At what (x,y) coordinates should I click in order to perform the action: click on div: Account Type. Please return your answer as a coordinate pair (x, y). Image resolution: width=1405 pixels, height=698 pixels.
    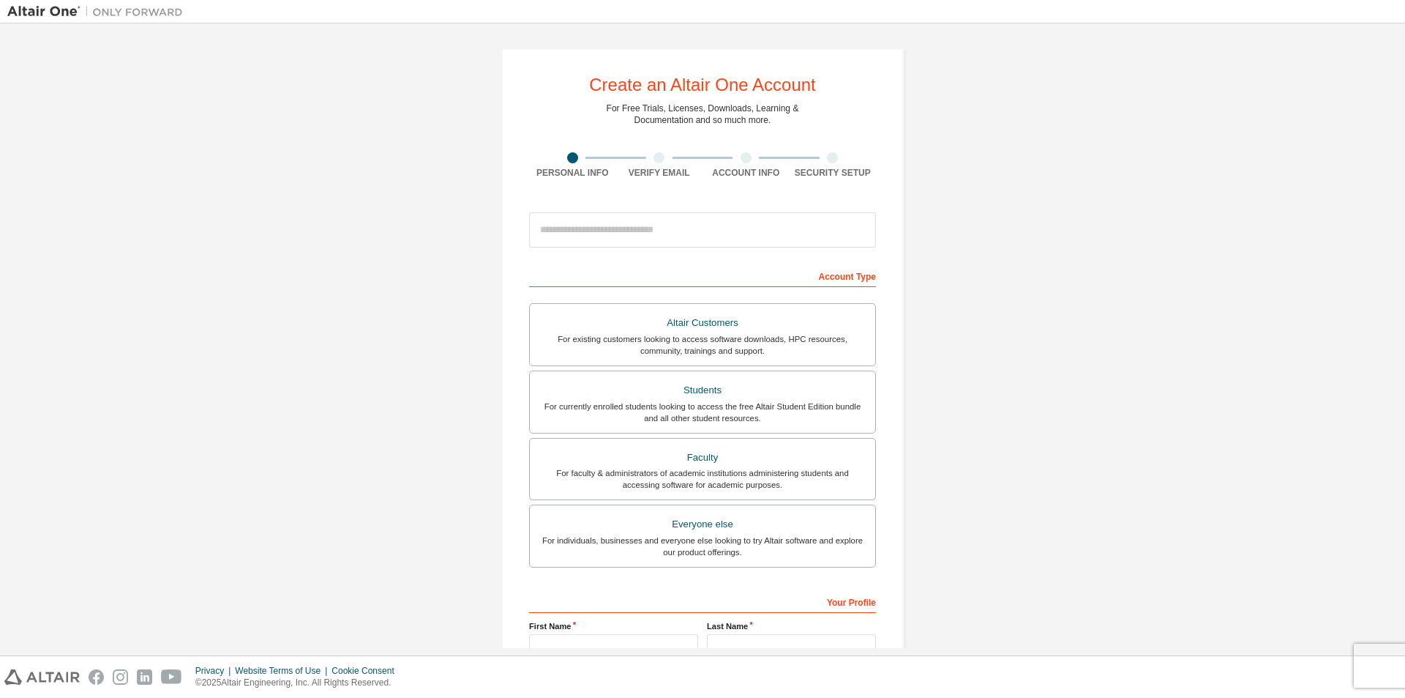
    Looking at the image, I should click on (703, 275).